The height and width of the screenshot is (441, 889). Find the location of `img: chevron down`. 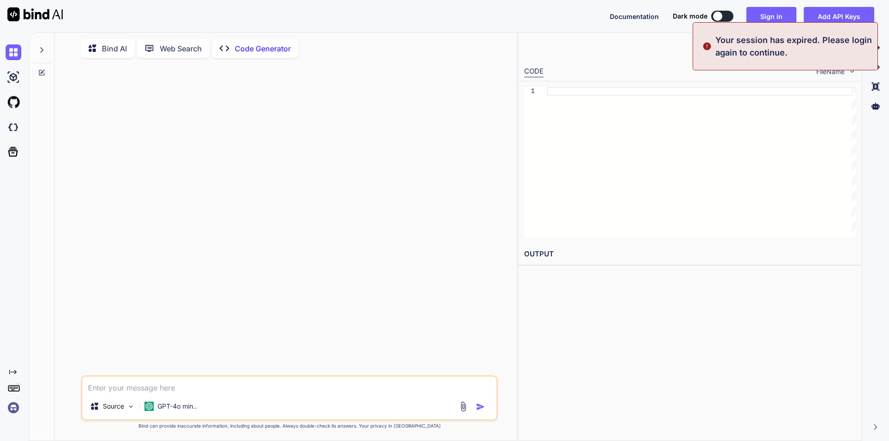

img: chevron down is located at coordinates (852, 71).